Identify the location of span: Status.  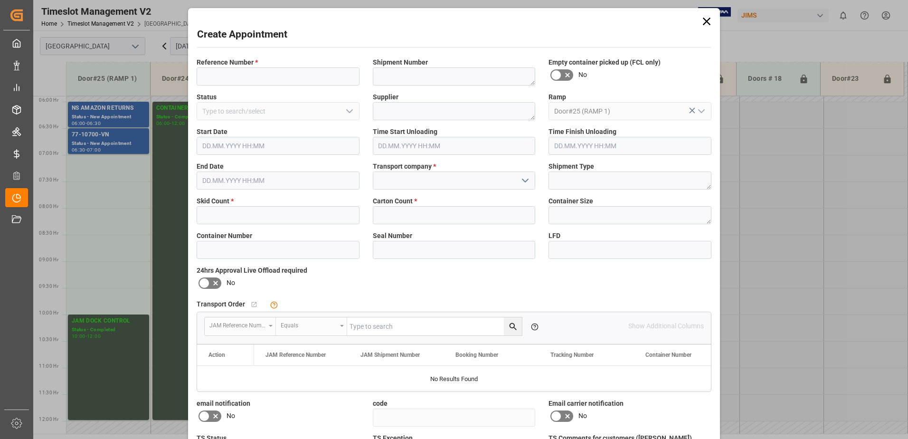
(207, 97).